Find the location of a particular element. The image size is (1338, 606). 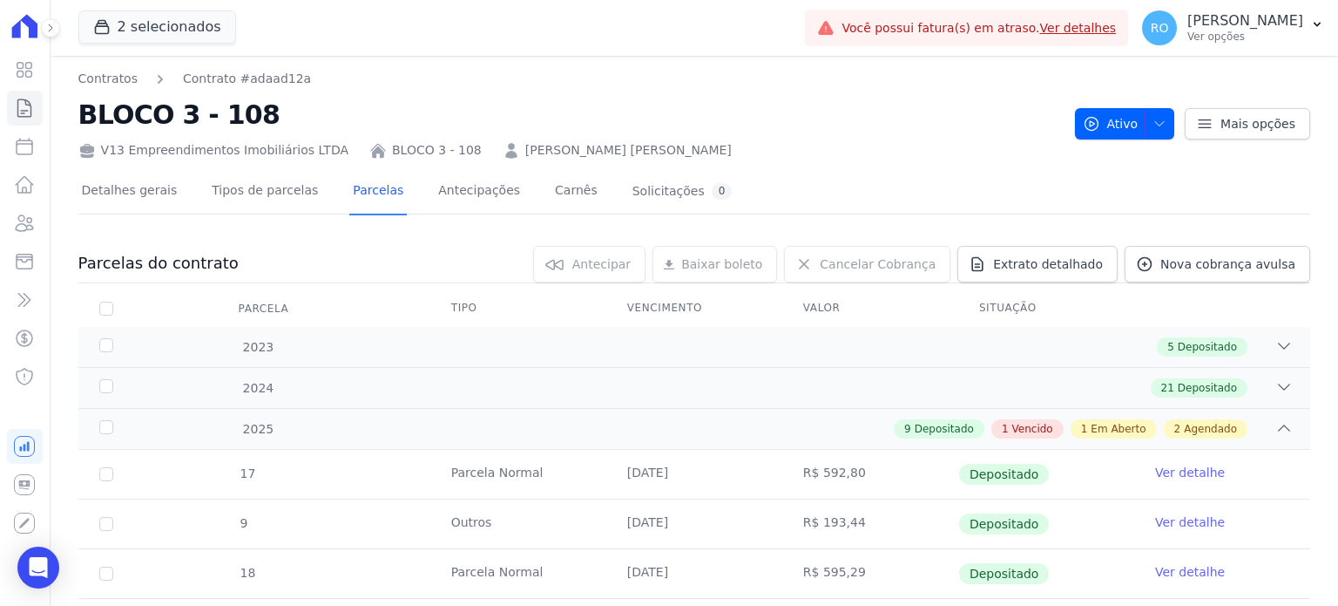

div: V13 Empreendimentos Imobiliários LTDA is located at coordinates (213, 150).